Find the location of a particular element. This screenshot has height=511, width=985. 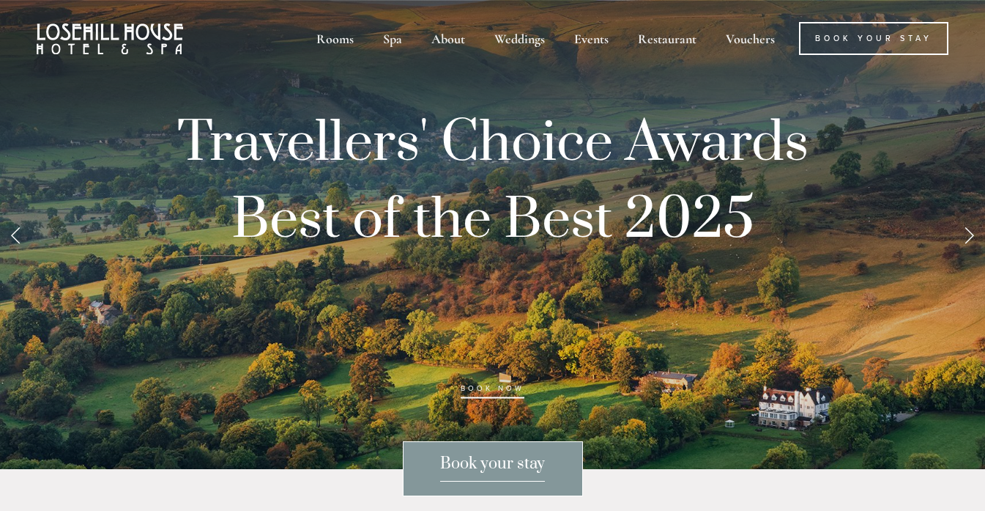

a: BOOK NOW is located at coordinates (492, 391).